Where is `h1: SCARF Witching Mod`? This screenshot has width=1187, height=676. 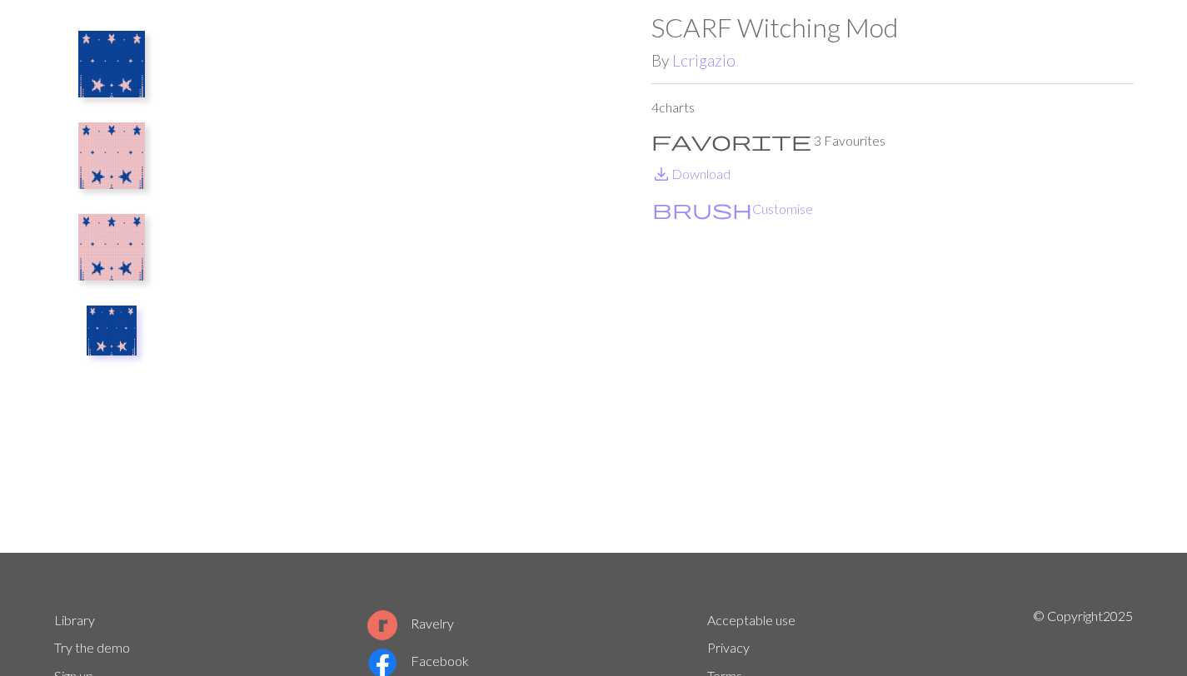
h1: SCARF Witching Mod is located at coordinates (892, 27).